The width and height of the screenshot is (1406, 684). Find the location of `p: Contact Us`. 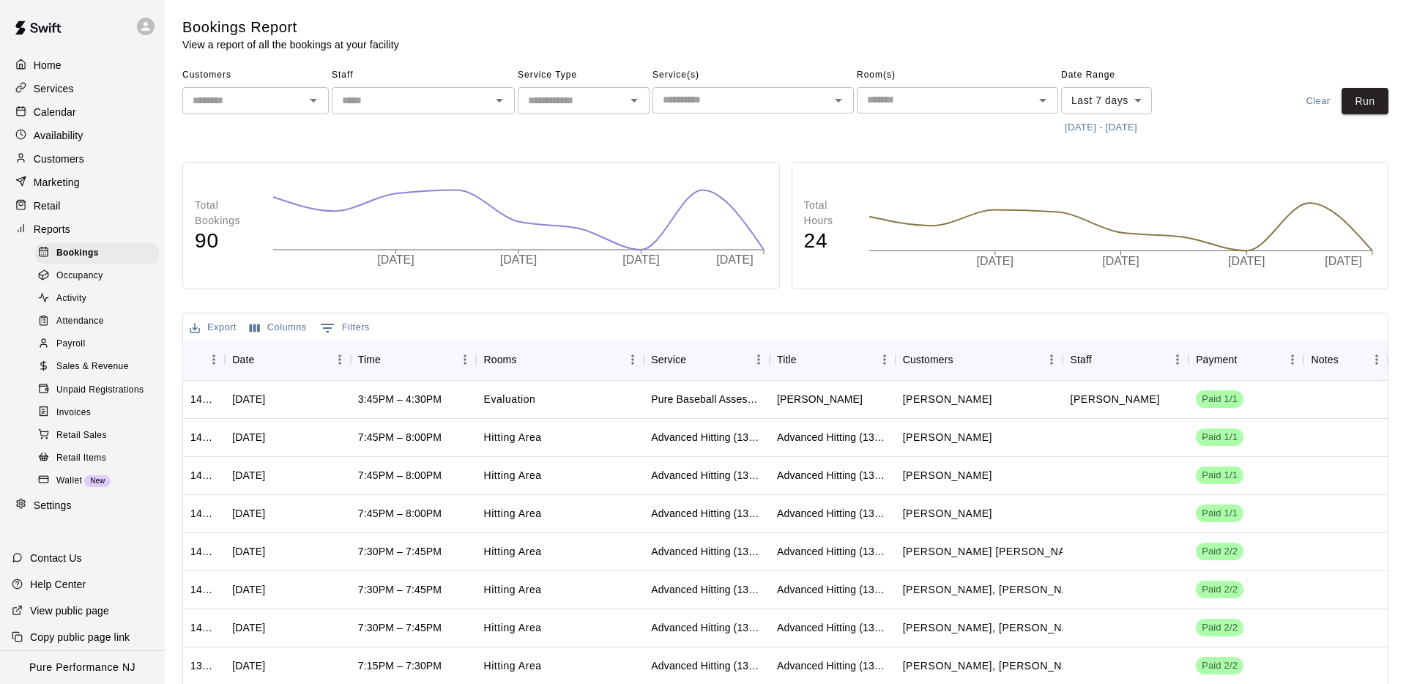

p: Contact Us is located at coordinates (56, 558).